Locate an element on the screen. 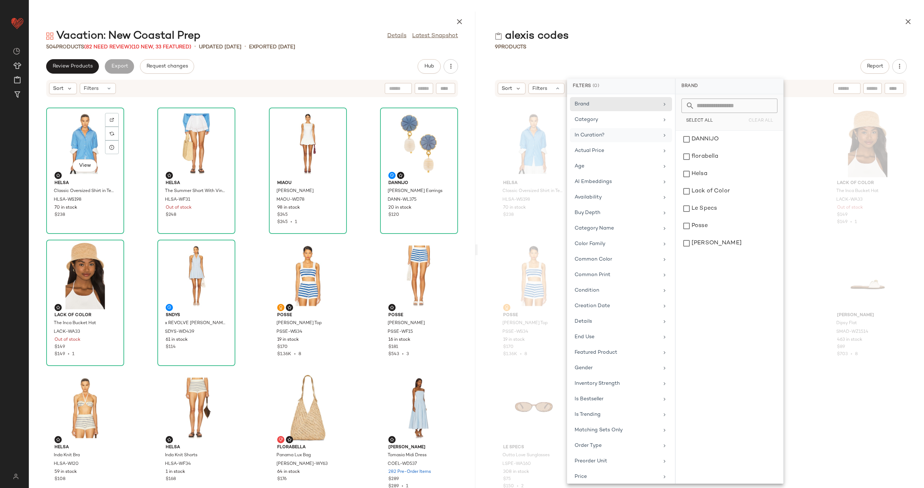 The width and height of the screenshot is (924, 488). span: $289 is located at coordinates (393, 479).